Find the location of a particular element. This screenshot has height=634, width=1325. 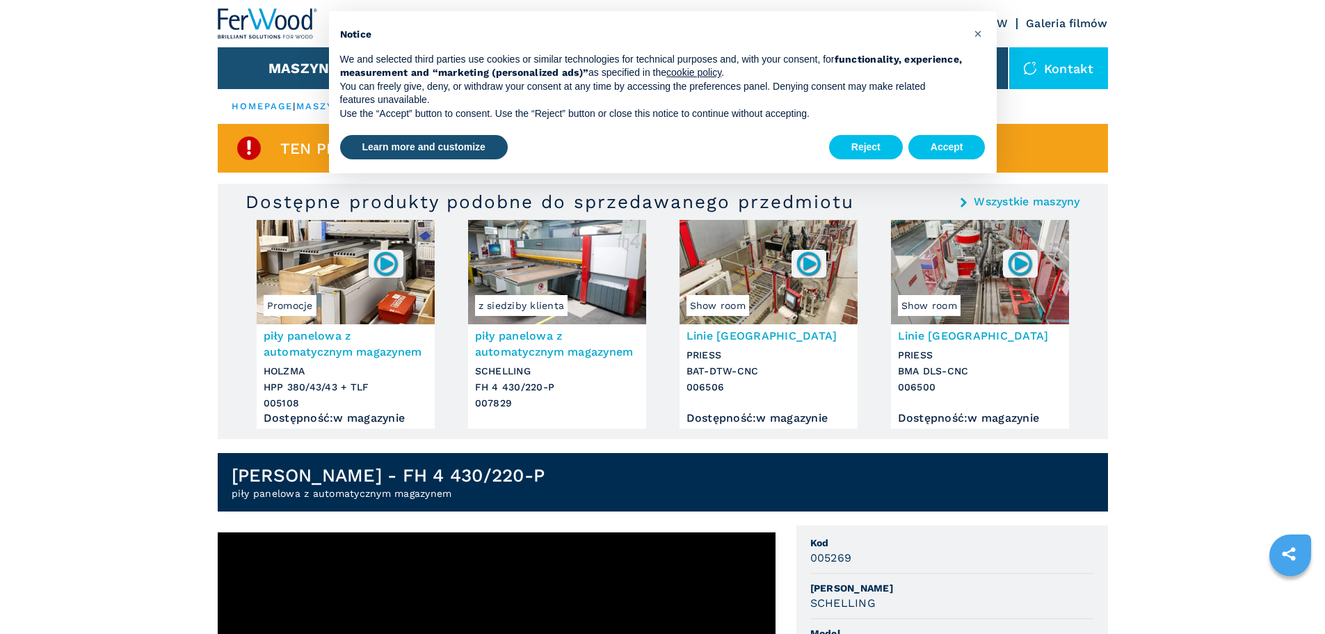

img: Ferwood is located at coordinates (268, 24).